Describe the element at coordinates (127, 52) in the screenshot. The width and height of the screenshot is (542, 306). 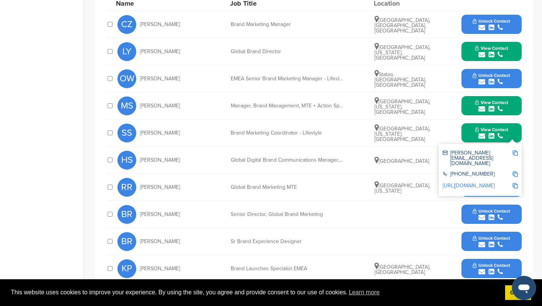
I see `span: LY` at that location.